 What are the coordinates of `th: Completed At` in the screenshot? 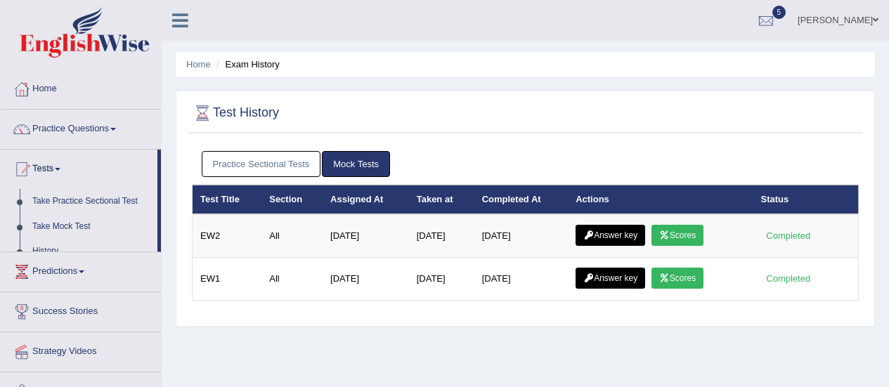 It's located at (522, 200).